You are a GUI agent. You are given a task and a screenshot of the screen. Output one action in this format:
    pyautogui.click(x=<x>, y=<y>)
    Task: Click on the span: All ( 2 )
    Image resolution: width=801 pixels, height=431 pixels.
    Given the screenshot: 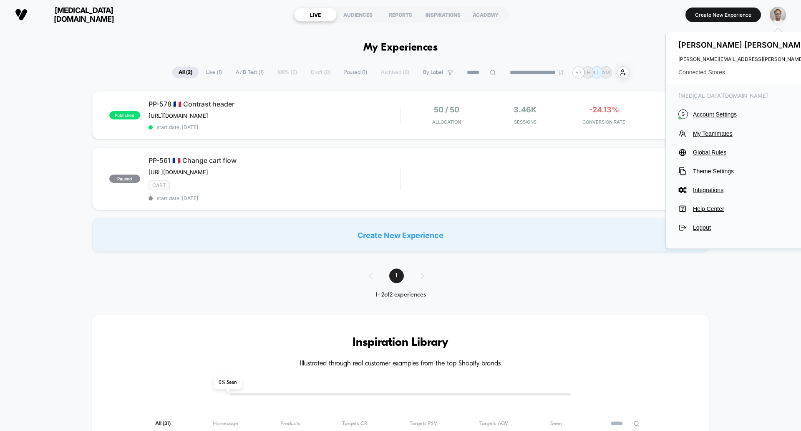 What is the action you would take?
    pyautogui.click(x=185, y=72)
    